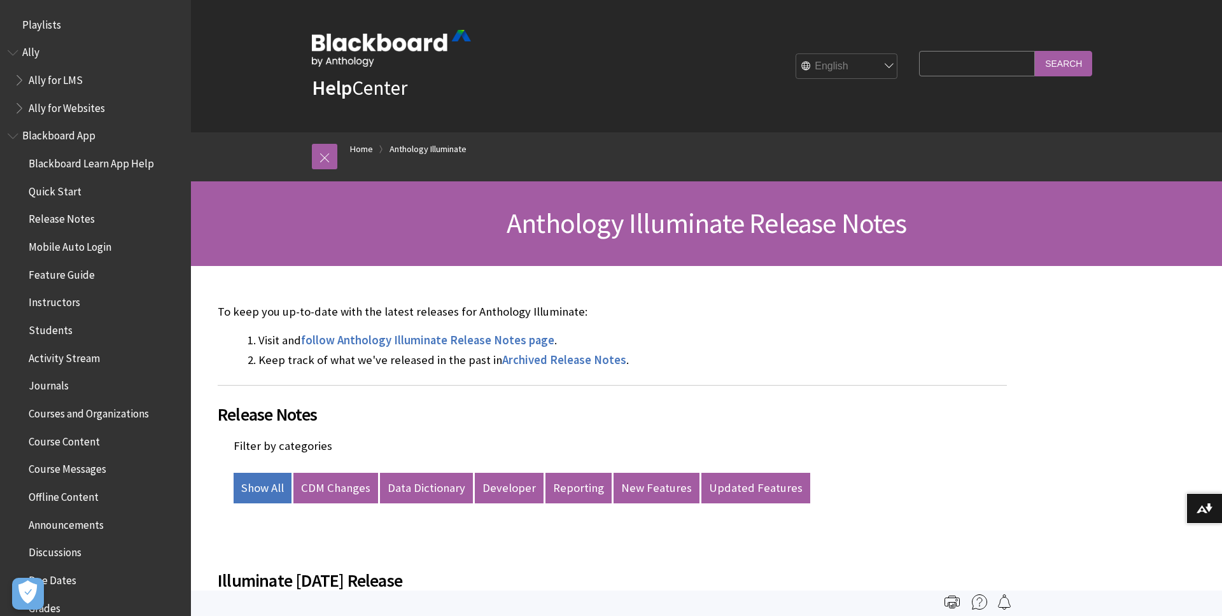 The image size is (1222, 616). Describe the element at coordinates (633, 340) in the screenshot. I see `li: Visit and .` at that location.